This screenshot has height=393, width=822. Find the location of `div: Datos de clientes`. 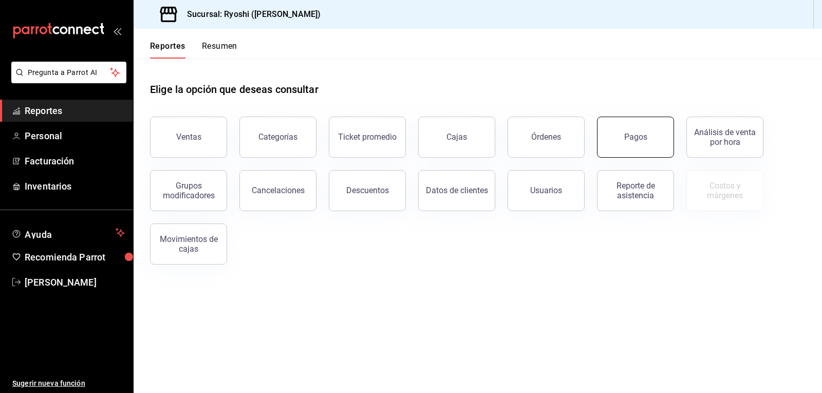

div: Datos de clientes is located at coordinates (457, 190).